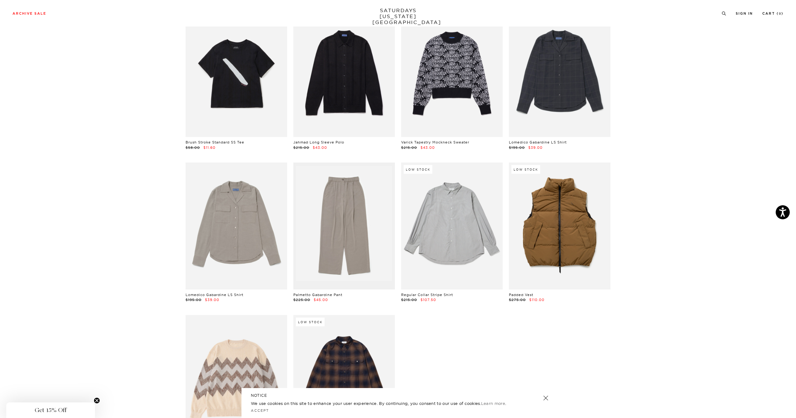  What do you see at coordinates (209, 148) in the screenshot?
I see `span: $11.60` at bounding box center [209, 148].